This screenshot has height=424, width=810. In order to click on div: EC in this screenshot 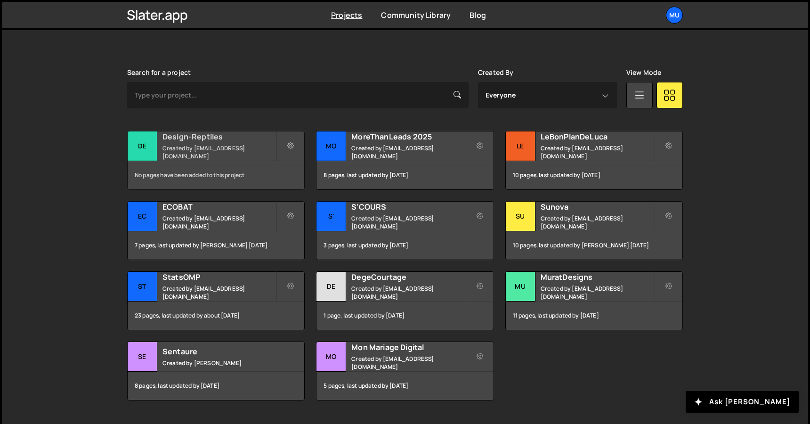, I will do `click(142, 216)`.